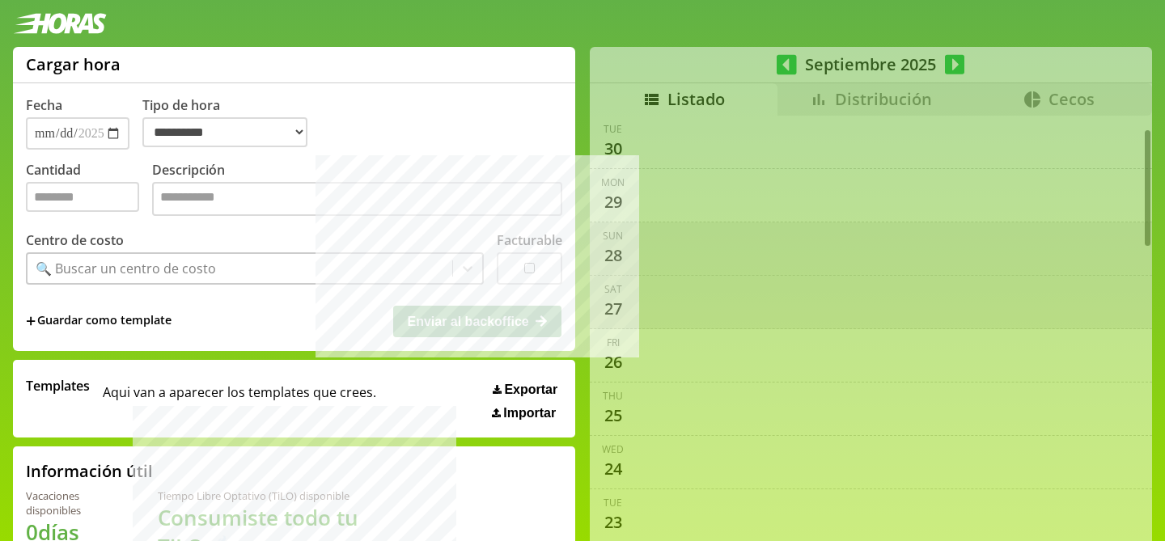  I want to click on label: Fecha, so click(44, 105).